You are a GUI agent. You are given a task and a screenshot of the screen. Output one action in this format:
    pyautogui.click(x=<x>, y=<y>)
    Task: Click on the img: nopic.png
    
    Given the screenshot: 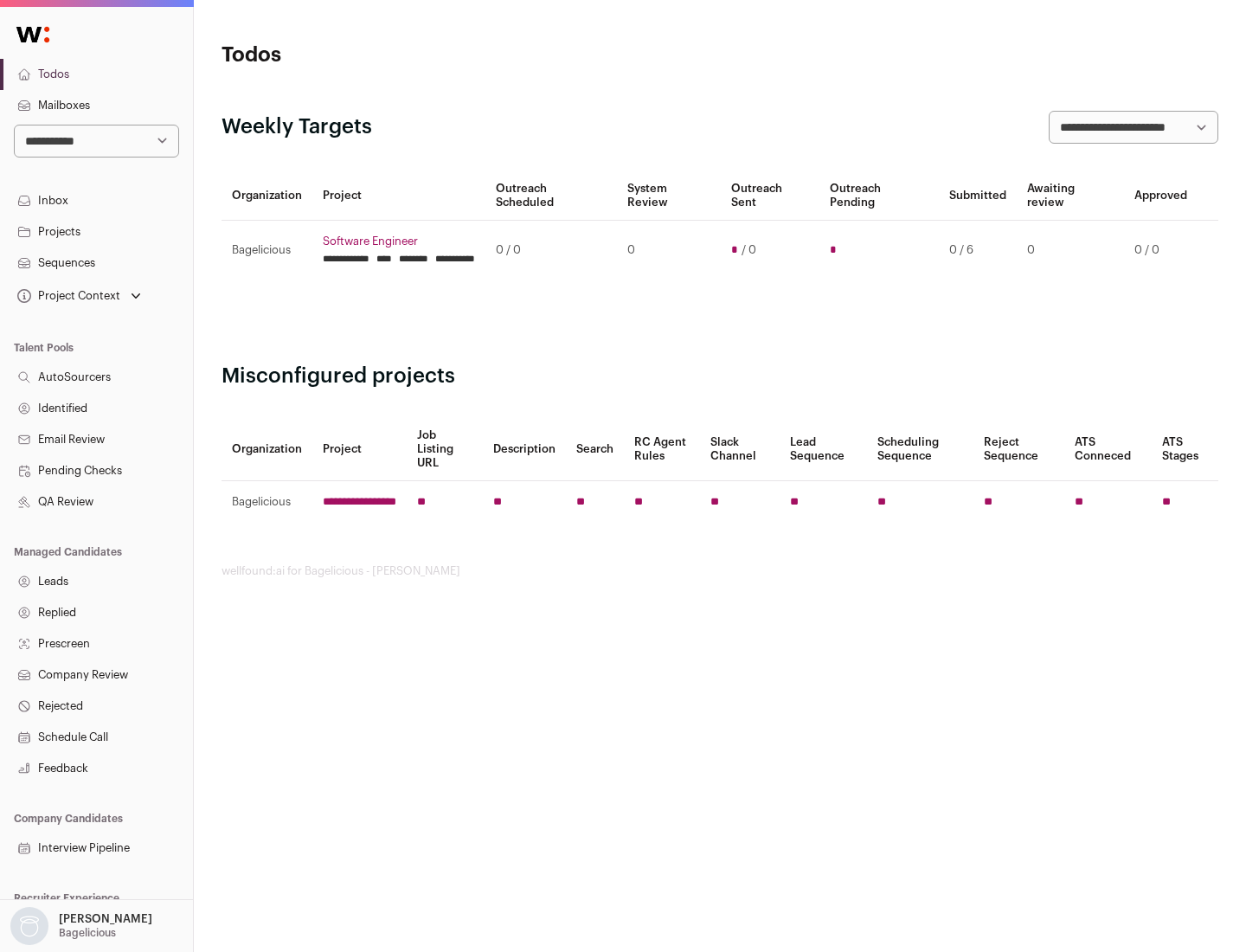 What is the action you would take?
    pyautogui.click(x=30, y=926)
    